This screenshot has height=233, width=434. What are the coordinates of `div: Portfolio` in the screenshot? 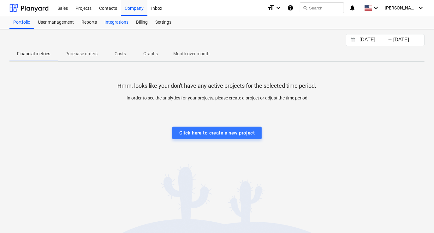 It's located at (22, 22).